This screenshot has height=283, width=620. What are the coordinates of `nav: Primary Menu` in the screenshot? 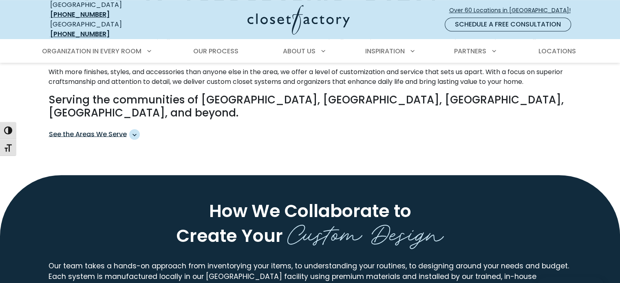 It's located at (310, 51).